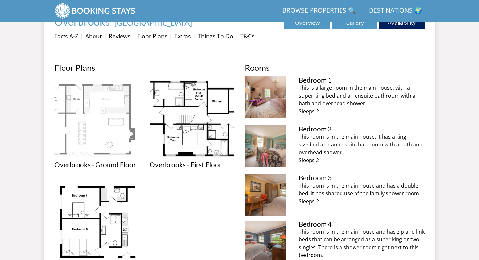  What do you see at coordinates (402, 22) in the screenshot?
I see `a: Availability` at bounding box center [402, 22].